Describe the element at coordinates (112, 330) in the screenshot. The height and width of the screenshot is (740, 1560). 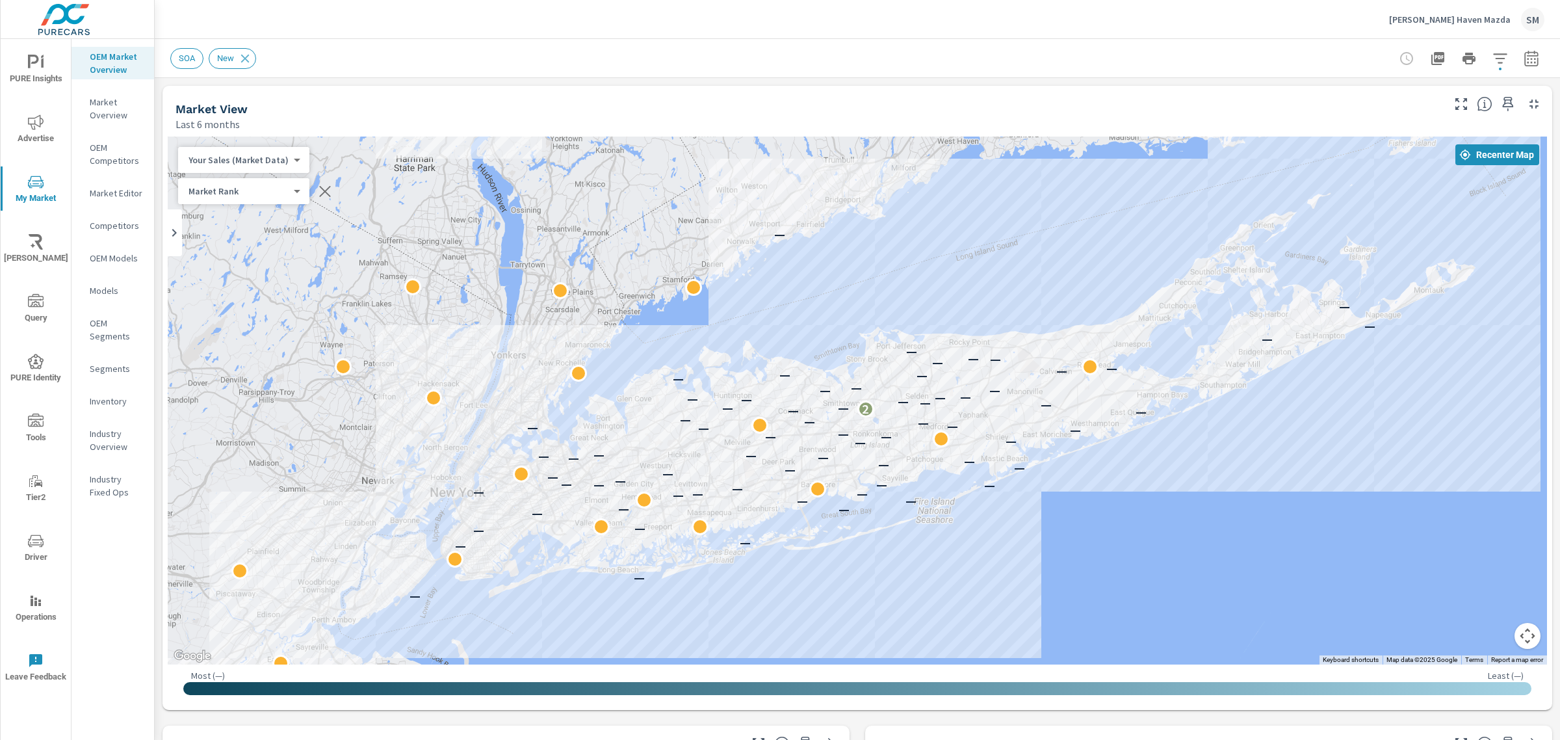
I see `div: OEM Segments` at that location.